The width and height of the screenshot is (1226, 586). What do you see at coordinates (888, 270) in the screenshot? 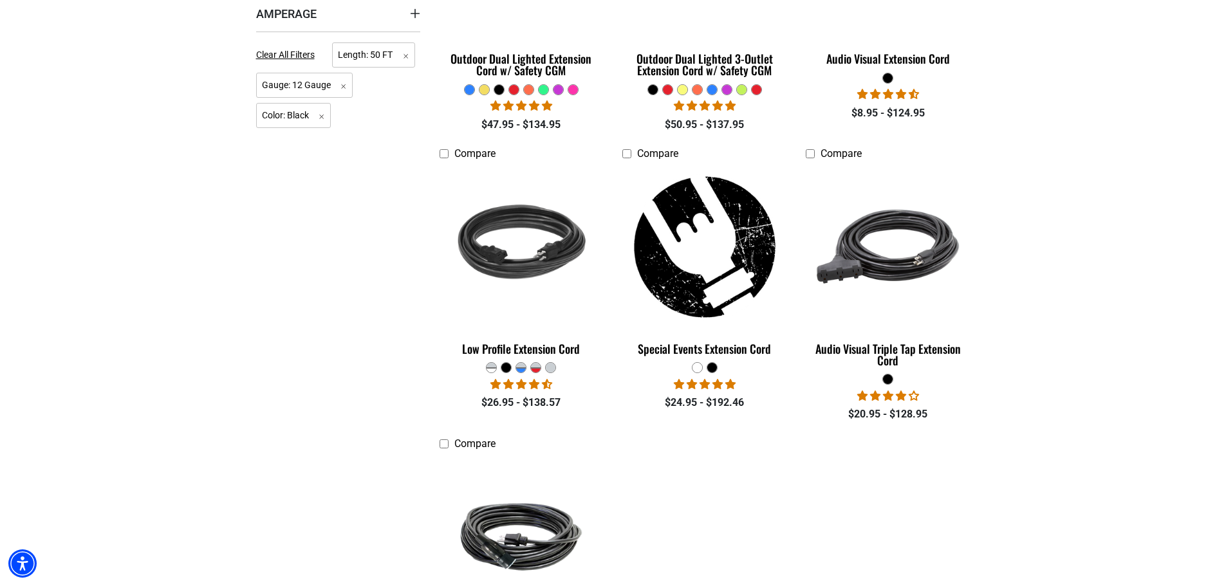
I see `a: black Audio Visual Triple Tap Extension Cord` at bounding box center [888, 270].